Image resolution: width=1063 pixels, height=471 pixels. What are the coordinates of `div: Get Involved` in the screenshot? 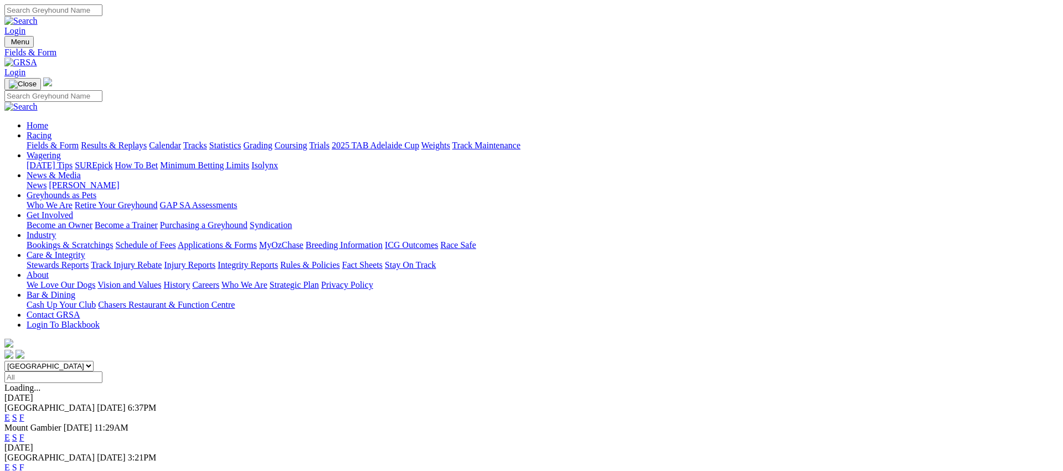 It's located at (542, 225).